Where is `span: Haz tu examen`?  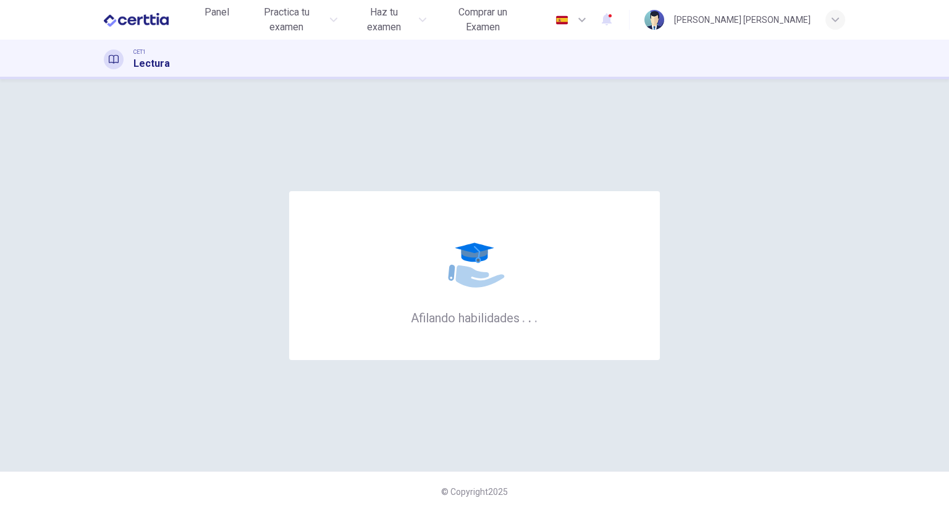
span: Haz tu examen is located at coordinates (383, 20).